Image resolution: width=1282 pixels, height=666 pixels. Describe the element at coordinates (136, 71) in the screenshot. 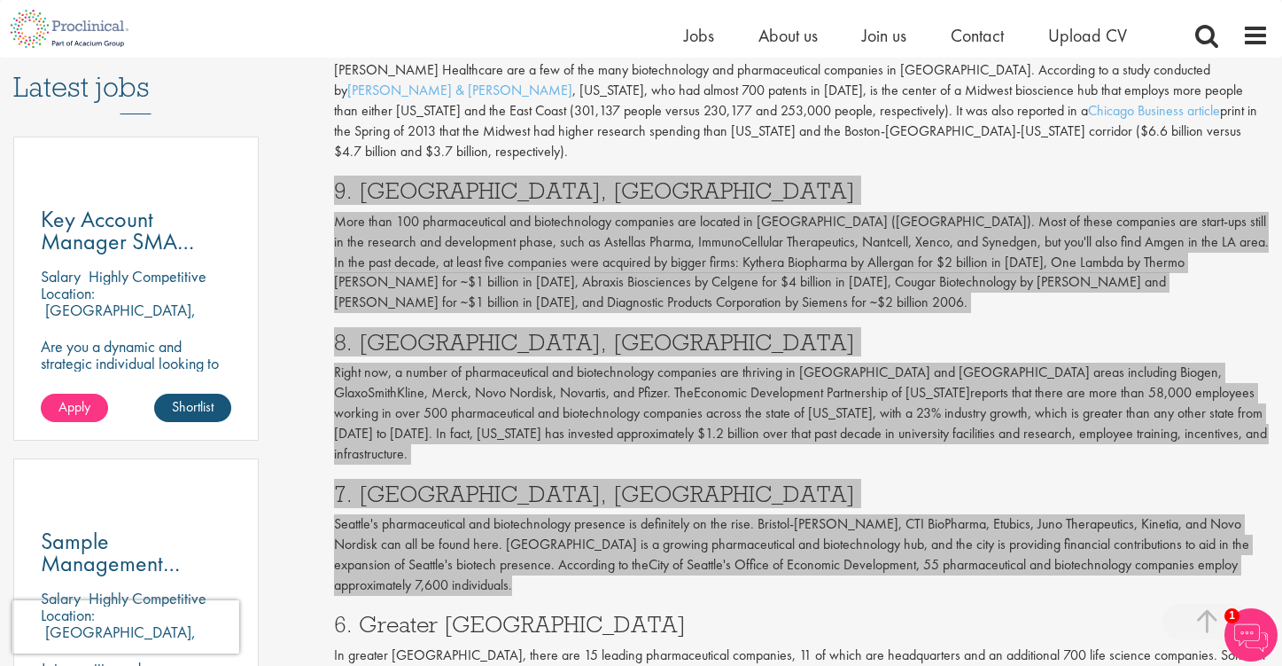

I see `h3: Latest jobs` at that location.